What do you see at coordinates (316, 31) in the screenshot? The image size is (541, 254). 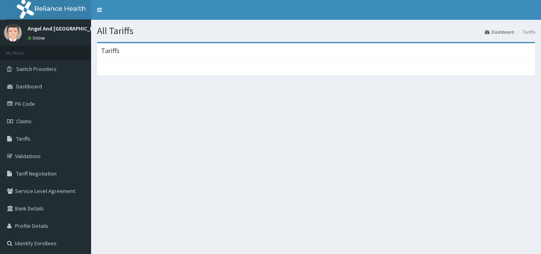 I see `h1: All Tariffs` at bounding box center [316, 31].